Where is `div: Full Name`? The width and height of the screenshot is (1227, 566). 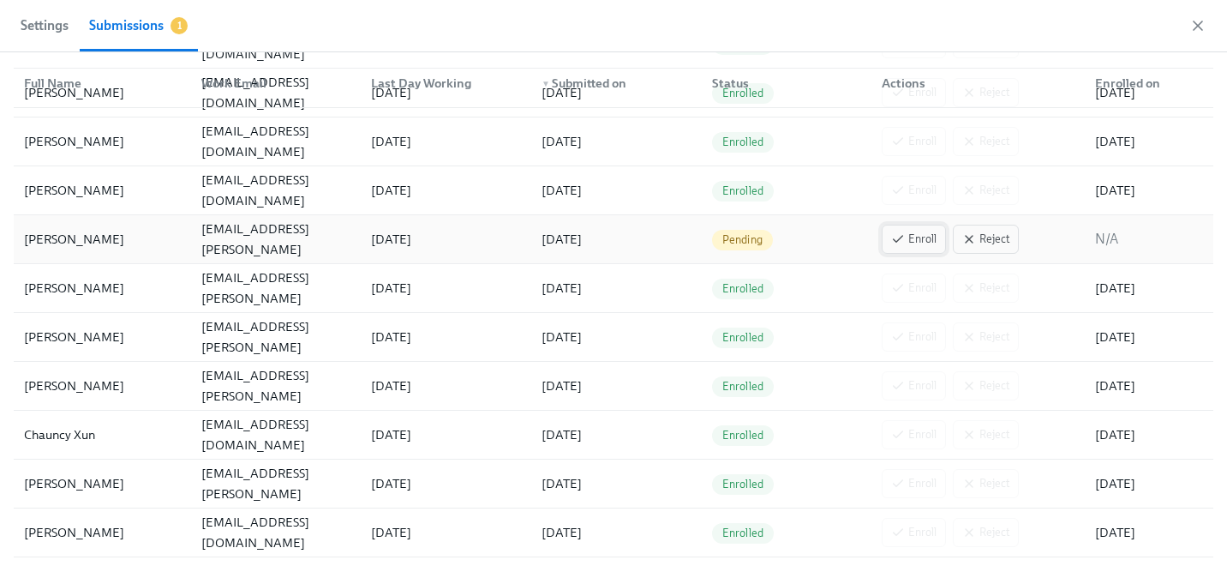
div: Full Name is located at coordinates (102, 83).